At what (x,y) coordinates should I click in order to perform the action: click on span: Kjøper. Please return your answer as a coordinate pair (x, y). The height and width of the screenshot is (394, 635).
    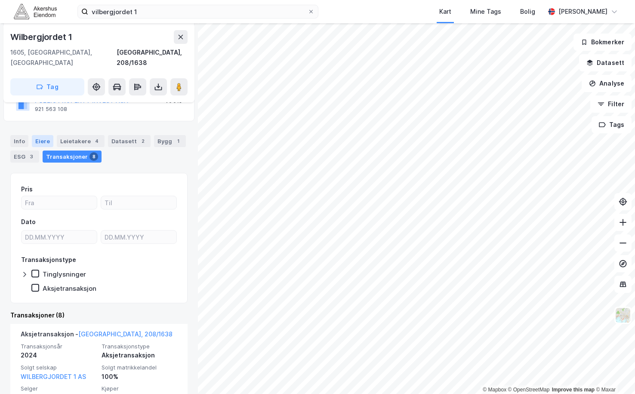
    Looking at the image, I should click on (139, 388).